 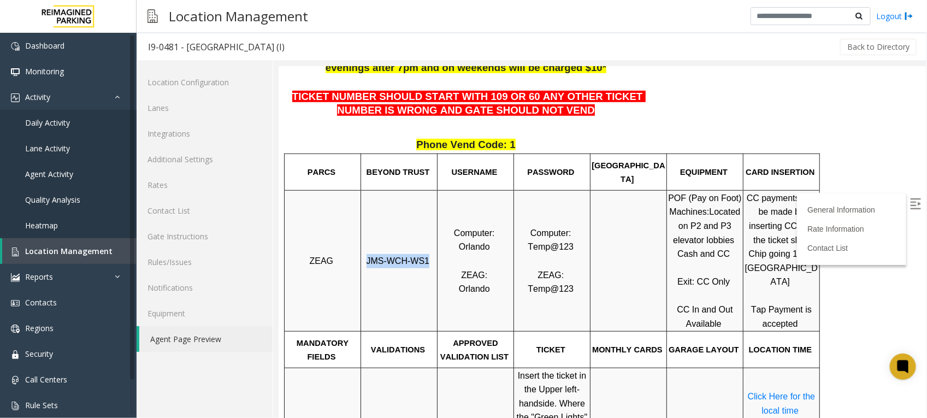 I want to click on img: logout, so click(x=909, y=16).